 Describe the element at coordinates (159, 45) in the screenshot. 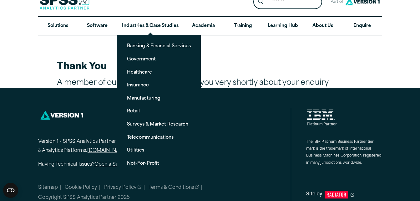

I see `a: Banking & Financial Services` at that location.